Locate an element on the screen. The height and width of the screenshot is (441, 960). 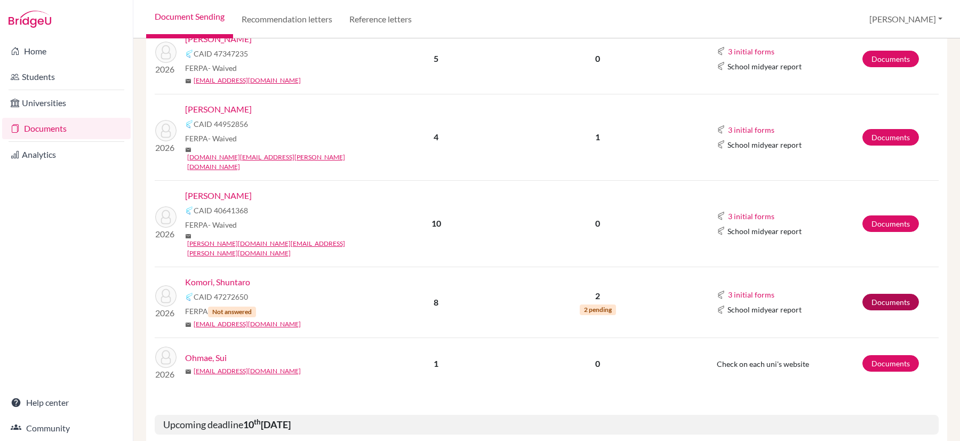
a: Students is located at coordinates (66, 77).